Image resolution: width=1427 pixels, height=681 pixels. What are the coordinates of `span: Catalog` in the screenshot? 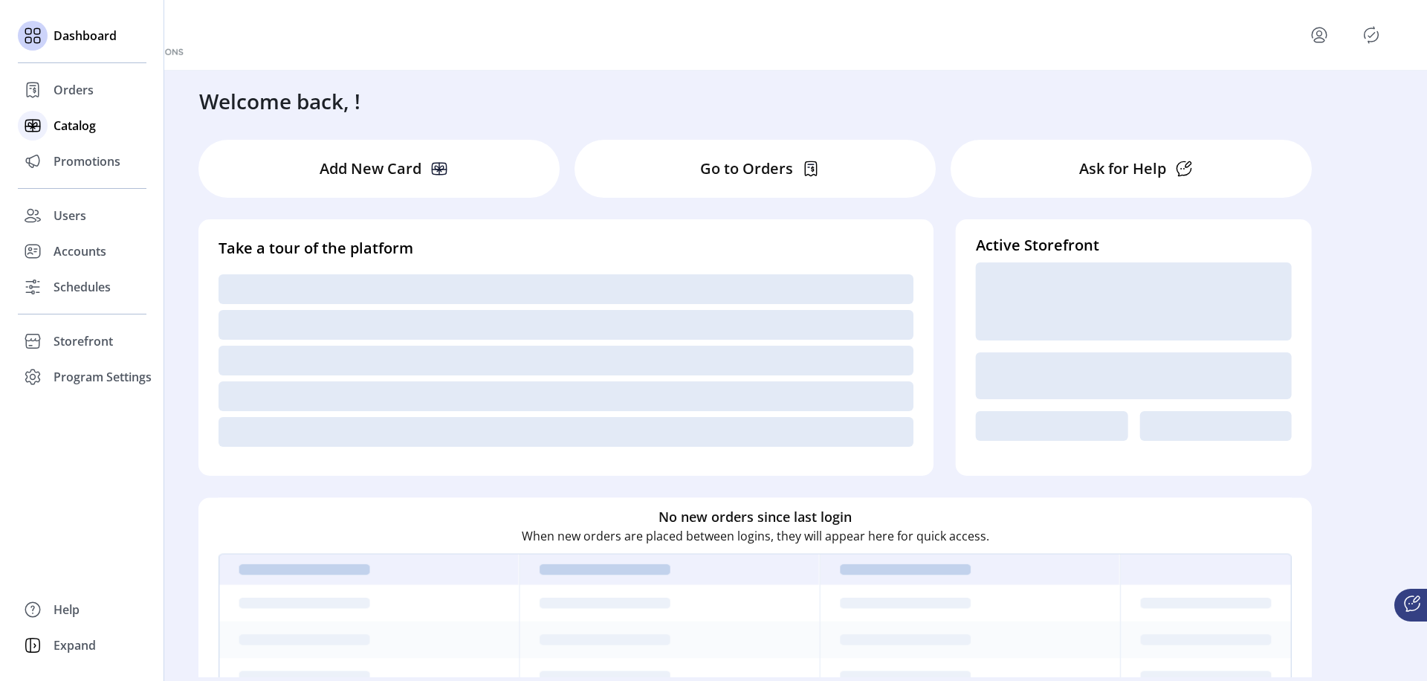 It's located at (74, 126).